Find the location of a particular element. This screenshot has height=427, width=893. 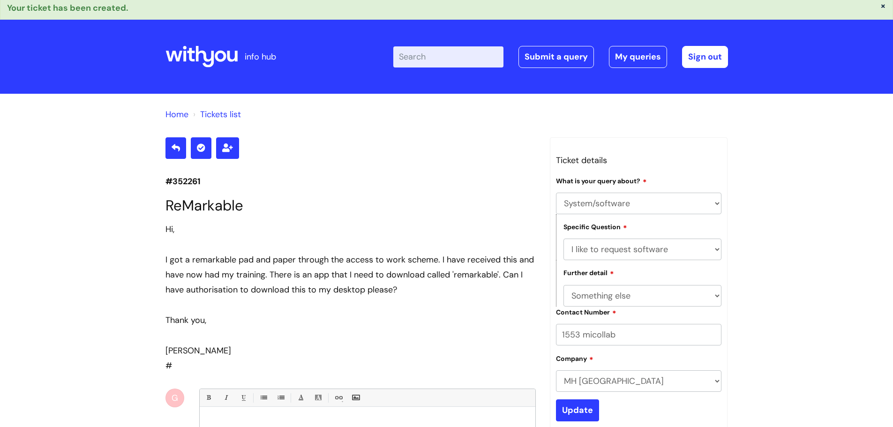

li: Solution home is located at coordinates (177, 114).